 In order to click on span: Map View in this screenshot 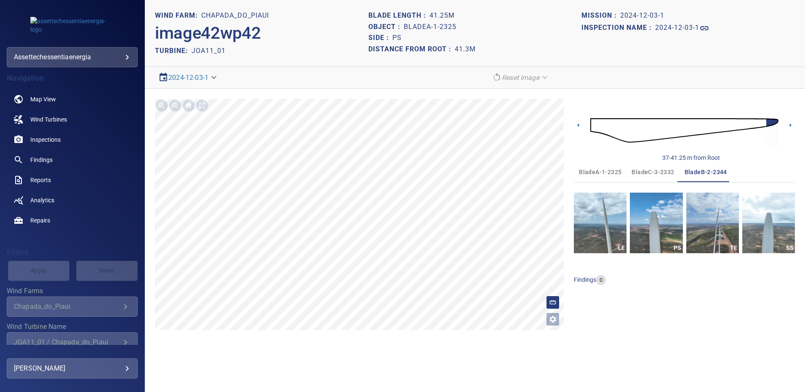, I will do `click(43, 99)`.